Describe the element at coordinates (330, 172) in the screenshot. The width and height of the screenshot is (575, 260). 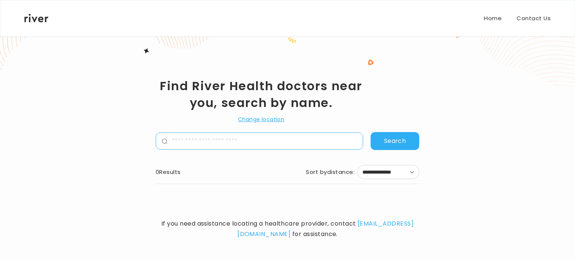
I see `div: Sort by :` at that location.